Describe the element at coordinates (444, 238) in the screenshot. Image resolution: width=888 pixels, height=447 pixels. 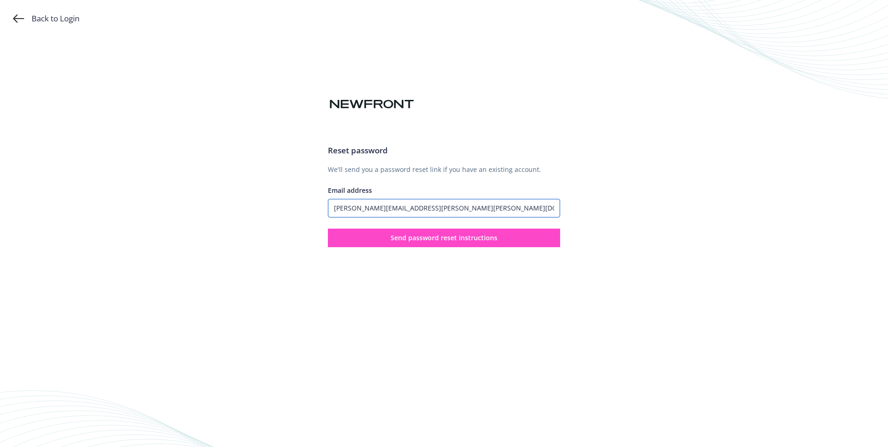
I see `button: Send password reset instructions` at that location.